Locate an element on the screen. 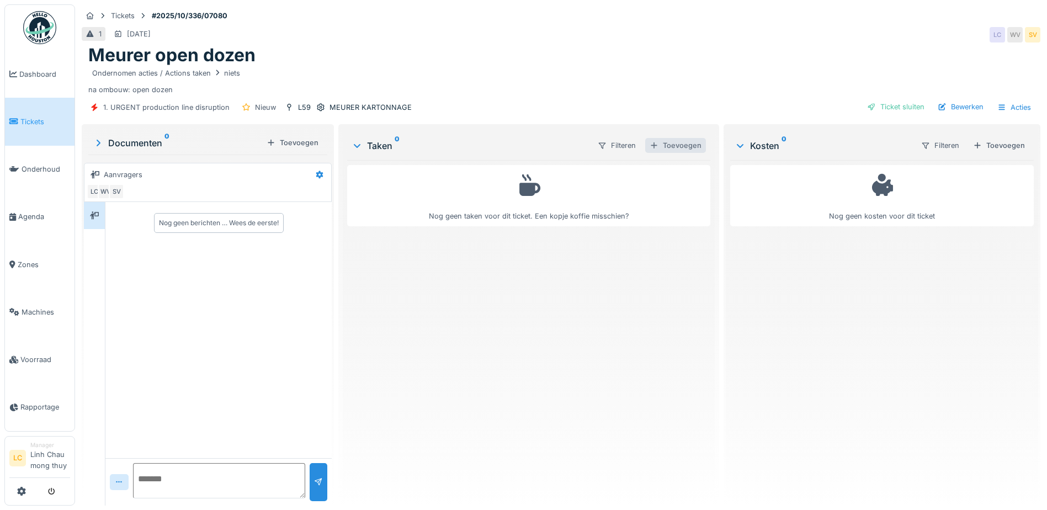  div: Aanvragers is located at coordinates (123, 174).